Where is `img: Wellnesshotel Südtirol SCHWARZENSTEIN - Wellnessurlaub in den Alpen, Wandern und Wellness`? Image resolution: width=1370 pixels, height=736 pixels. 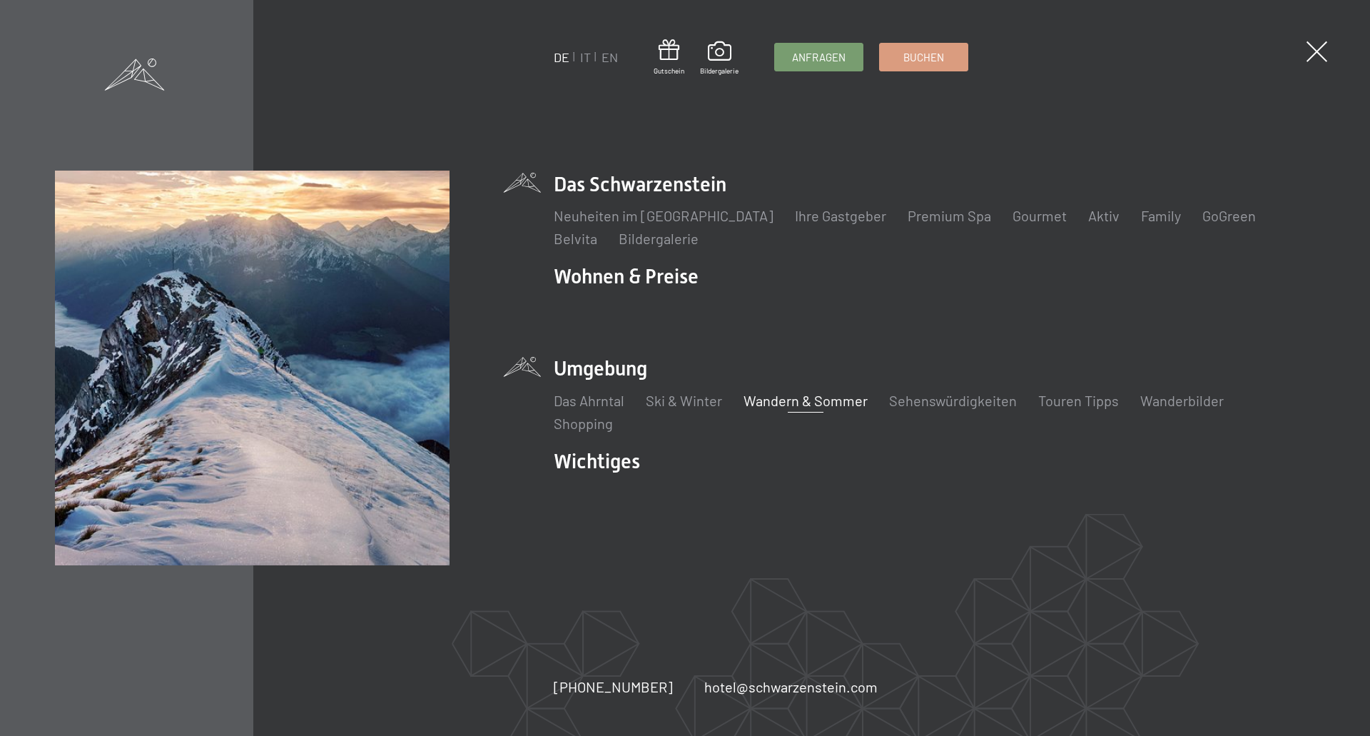
img: Wellnesshotel Südtirol SCHWARZENSTEIN - Wellnessurlaub in den Alpen, Wandern und Wellness is located at coordinates (252, 367).